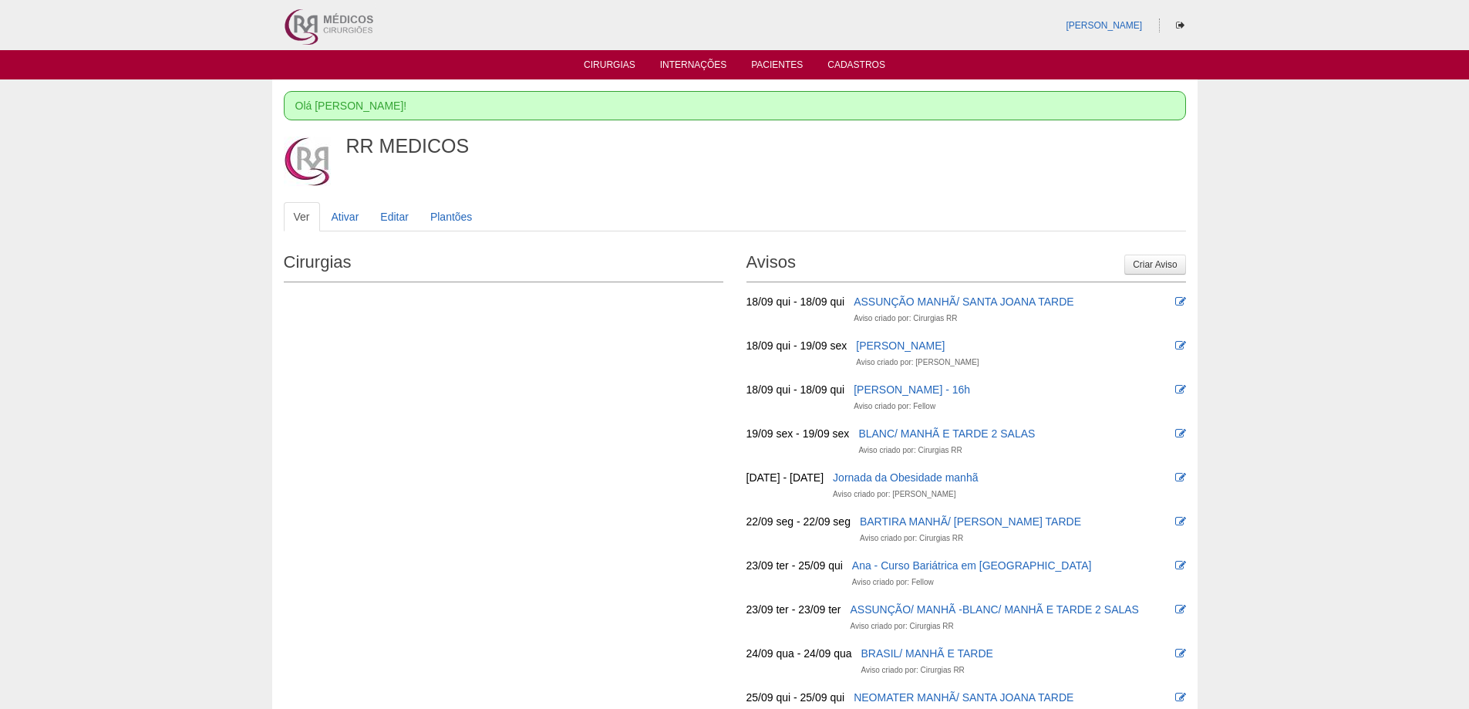  Describe the element at coordinates (307, 161) in the screenshot. I see `img: imagem de RR MEDICOS` at that location.